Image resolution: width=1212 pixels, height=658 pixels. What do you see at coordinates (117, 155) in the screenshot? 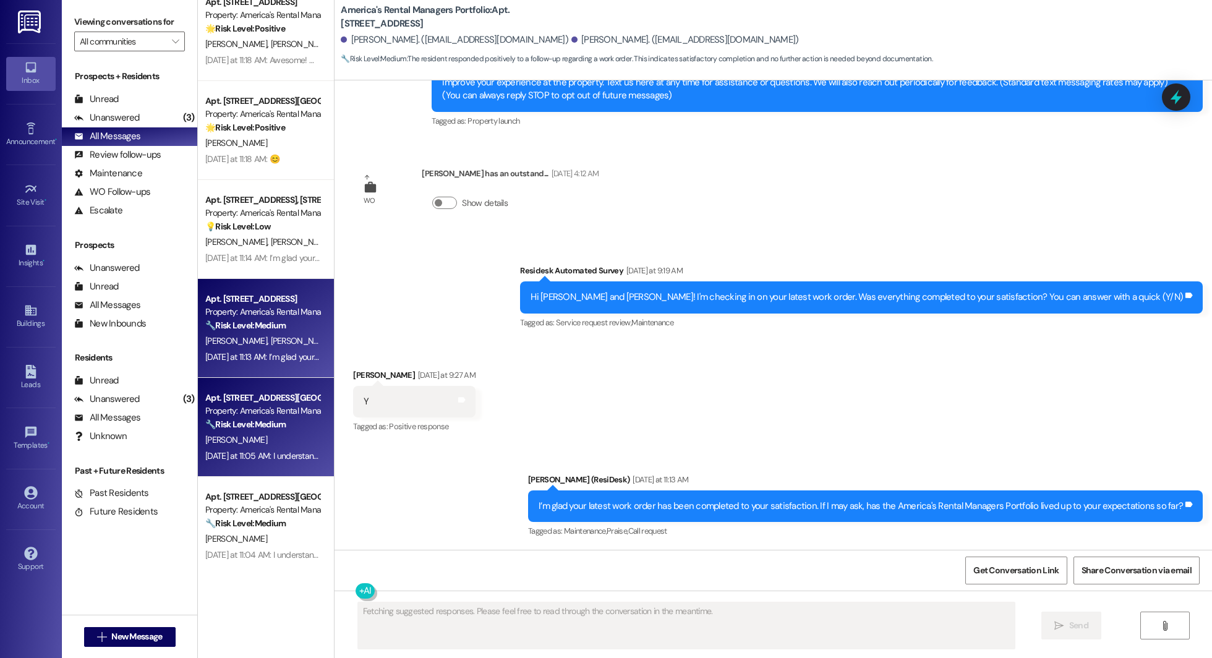
I see `div: Review follow-ups` at bounding box center [117, 155].